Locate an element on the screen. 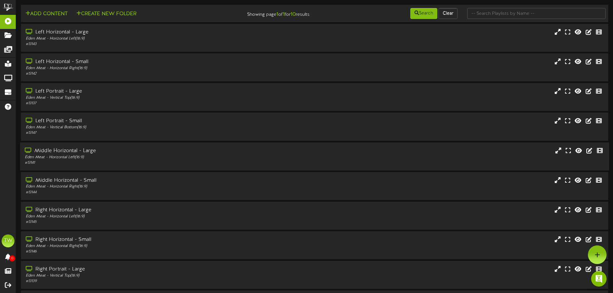 This screenshot has height=293, width=613. button: Add Content is located at coordinates (46, 14).